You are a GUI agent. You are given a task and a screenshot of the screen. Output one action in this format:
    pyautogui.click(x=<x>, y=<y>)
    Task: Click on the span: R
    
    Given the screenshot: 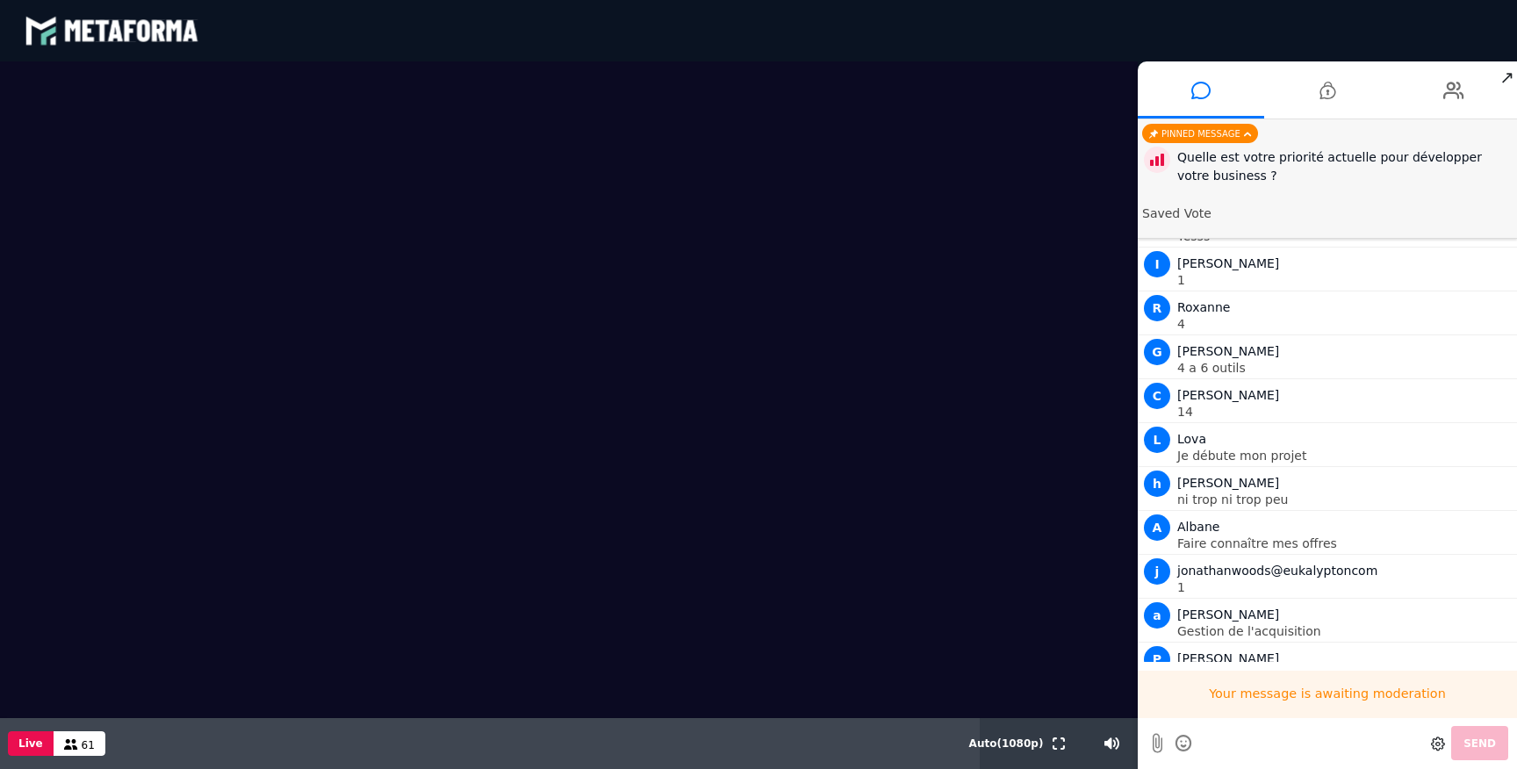 What is the action you would take?
    pyautogui.click(x=1157, y=308)
    